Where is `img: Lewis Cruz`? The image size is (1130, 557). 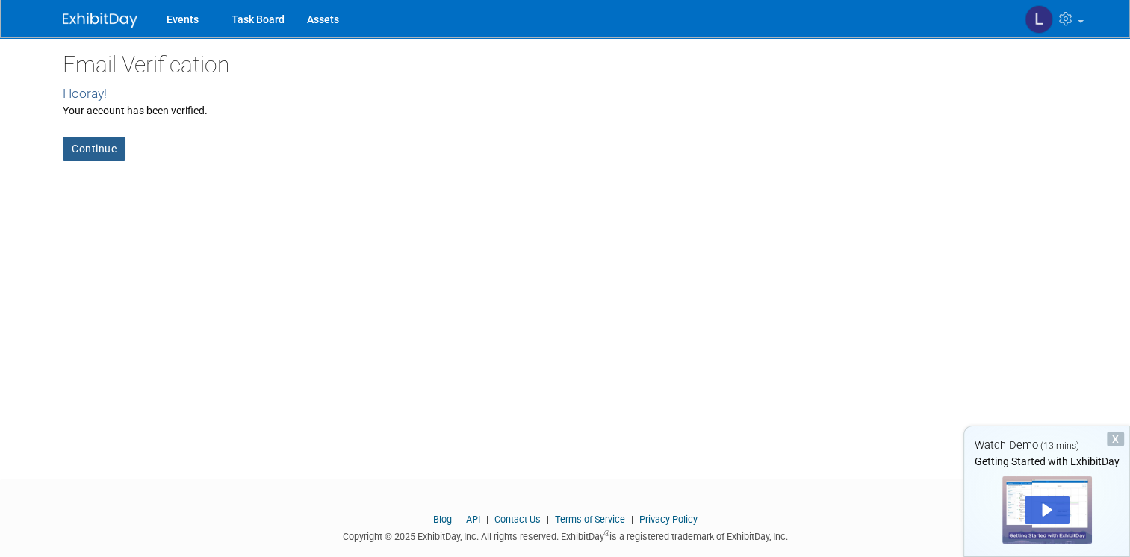 img: Lewis Cruz is located at coordinates (1039, 19).